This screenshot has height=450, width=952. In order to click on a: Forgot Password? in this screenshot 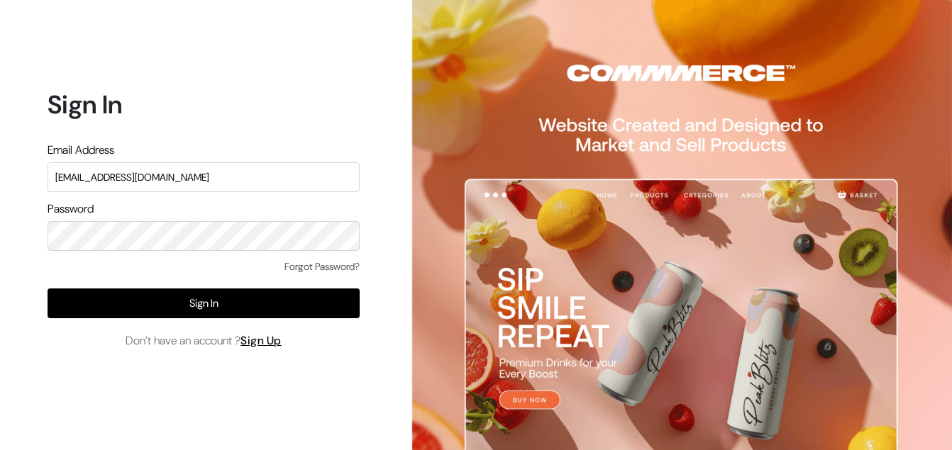, I will do `click(322, 267)`.